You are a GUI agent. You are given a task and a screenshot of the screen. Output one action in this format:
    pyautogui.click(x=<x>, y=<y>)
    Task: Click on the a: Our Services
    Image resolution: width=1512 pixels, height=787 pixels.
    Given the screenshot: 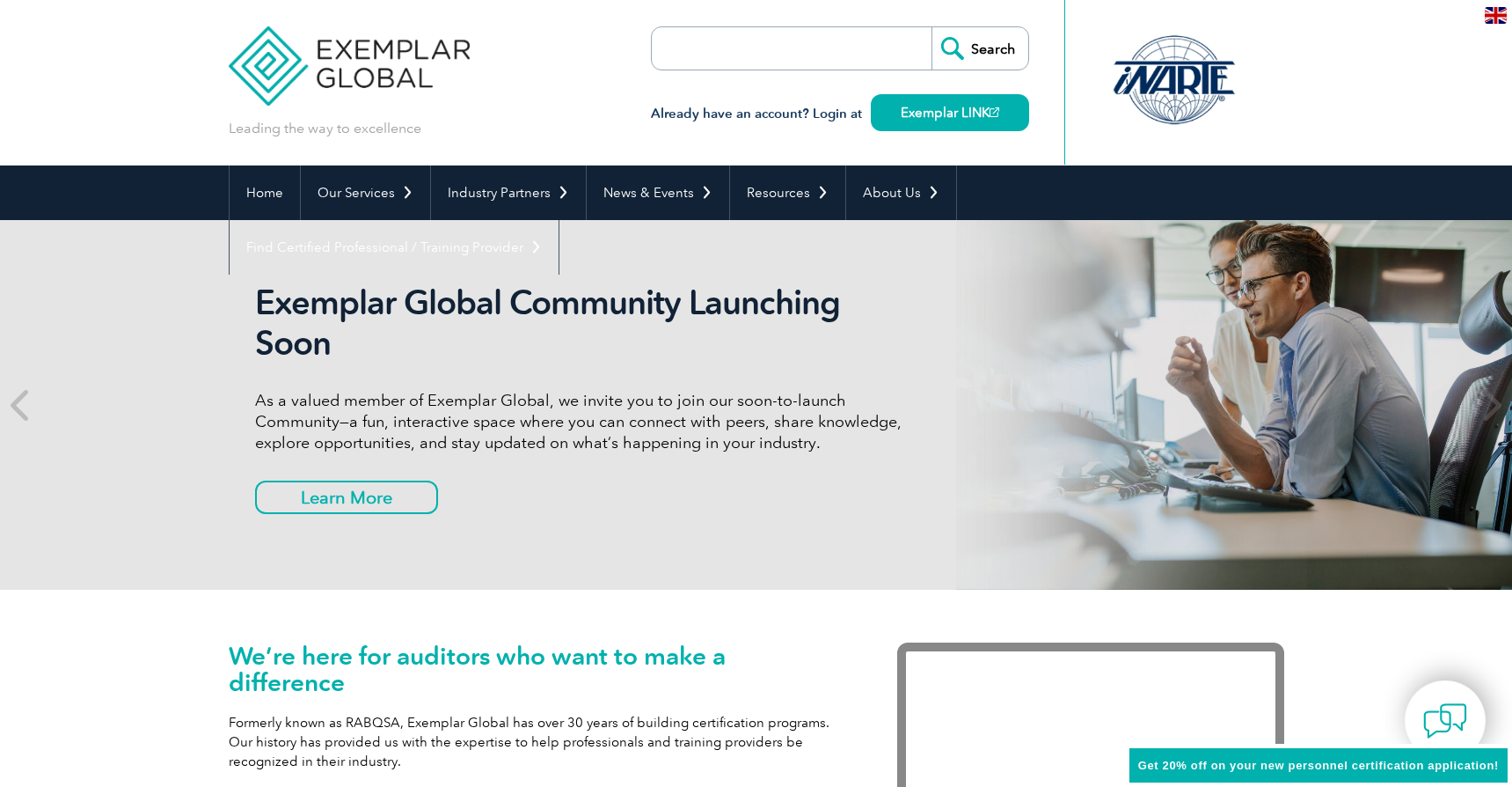 What is the action you would take?
    pyautogui.click(x=365, y=193)
    